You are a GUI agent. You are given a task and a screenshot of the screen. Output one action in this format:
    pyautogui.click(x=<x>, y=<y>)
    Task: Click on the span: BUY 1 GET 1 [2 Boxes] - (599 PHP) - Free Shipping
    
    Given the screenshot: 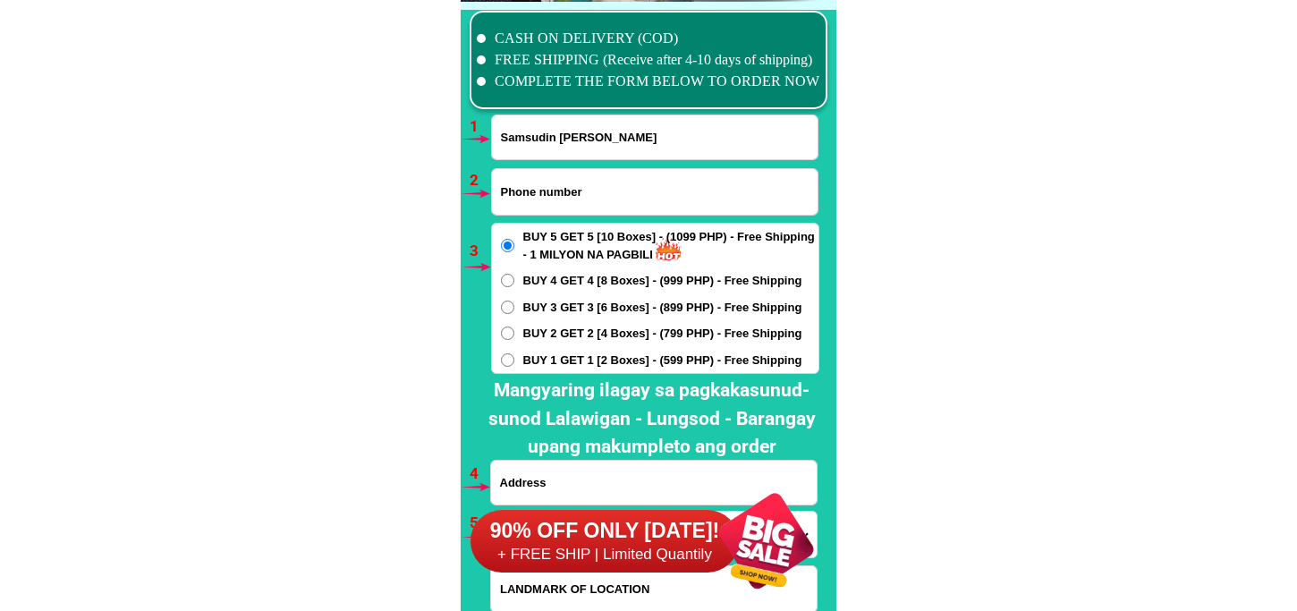 What is the action you would take?
    pyautogui.click(x=663, y=360)
    